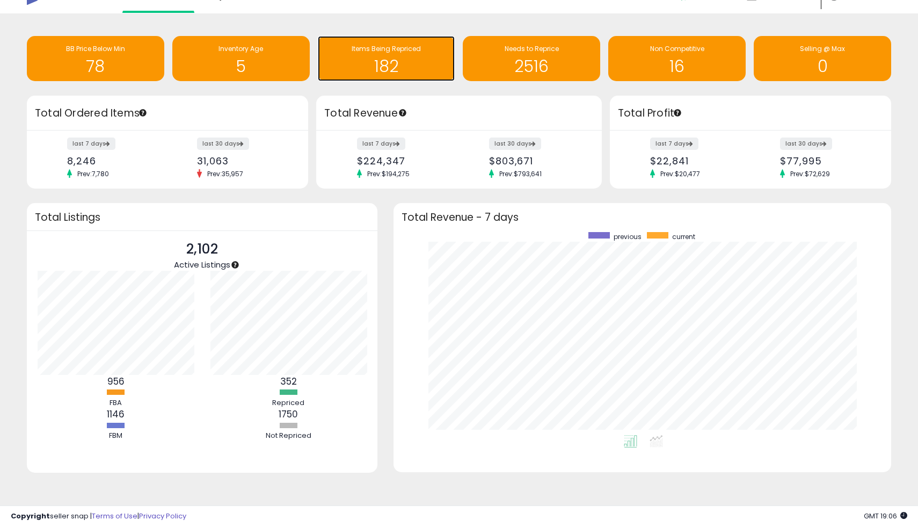  Describe the element at coordinates (241, 59) in the screenshot. I see `a: Inventory Age 5` at that location.